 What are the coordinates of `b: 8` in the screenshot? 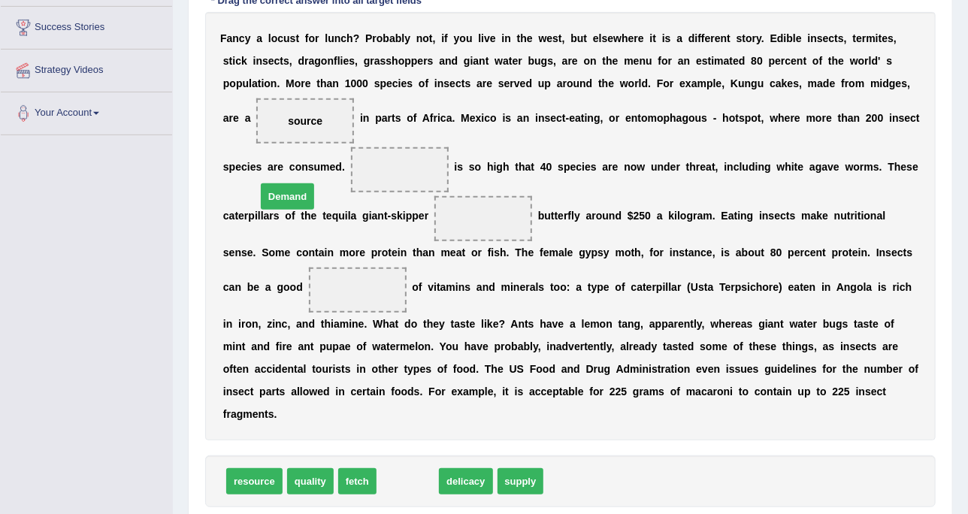 It's located at (754, 61).